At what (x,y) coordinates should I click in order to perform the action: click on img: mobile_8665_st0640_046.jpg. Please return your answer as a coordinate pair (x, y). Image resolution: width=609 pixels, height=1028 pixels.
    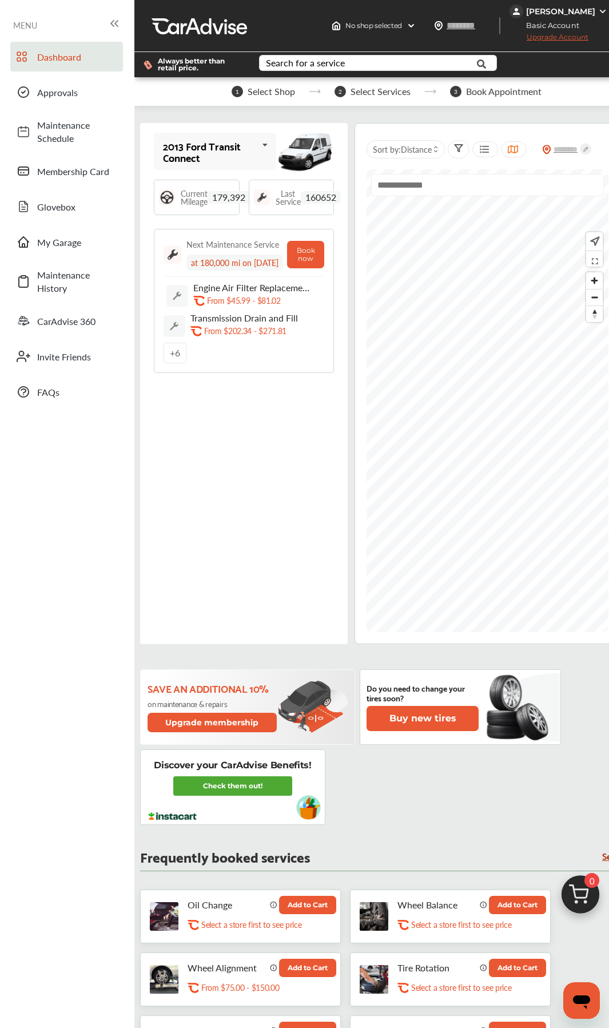
    Looking at the image, I should click on (305, 152).